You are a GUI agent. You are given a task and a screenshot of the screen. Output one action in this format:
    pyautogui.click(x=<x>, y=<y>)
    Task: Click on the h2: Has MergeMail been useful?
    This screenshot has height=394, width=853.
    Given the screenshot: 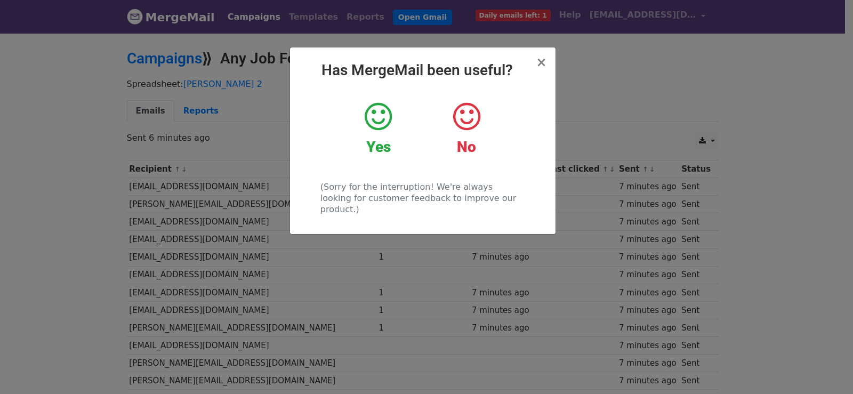 What is the action you would take?
    pyautogui.click(x=423, y=70)
    